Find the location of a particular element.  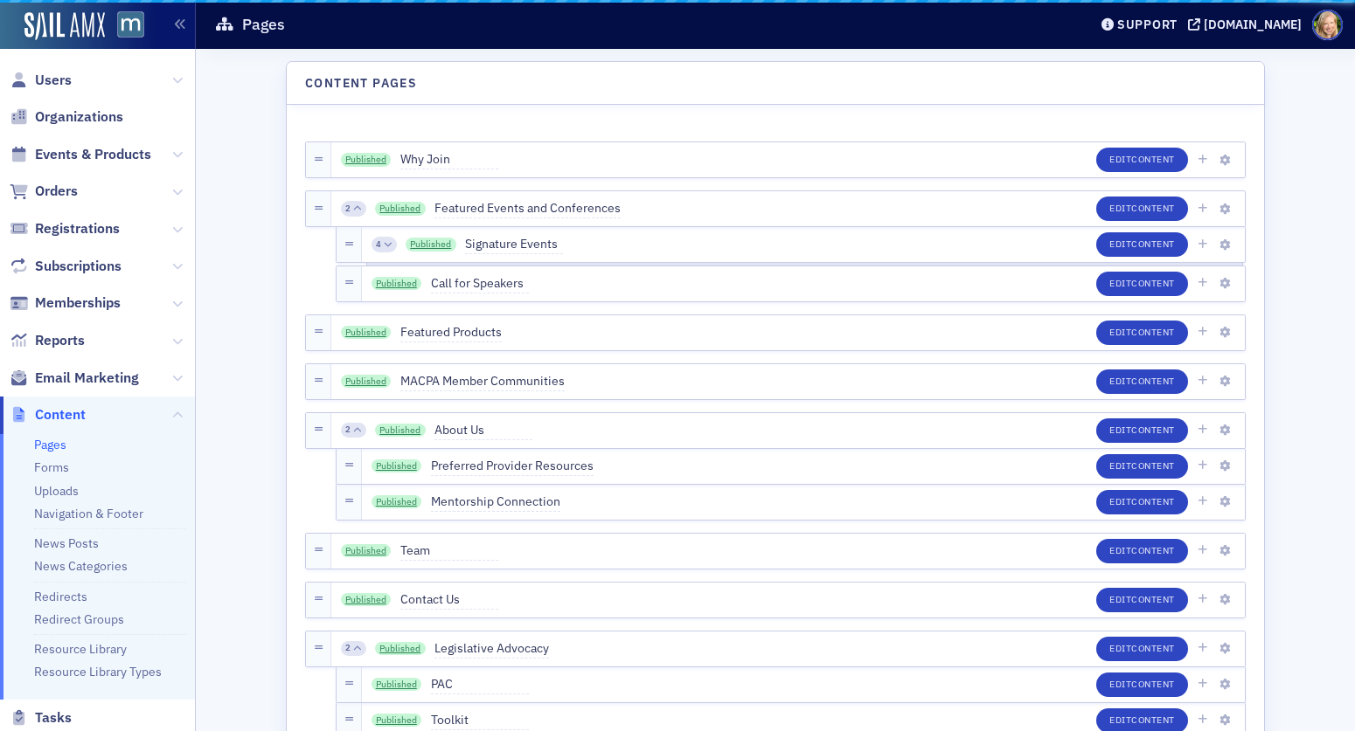

a: Uploads is located at coordinates (56, 491).